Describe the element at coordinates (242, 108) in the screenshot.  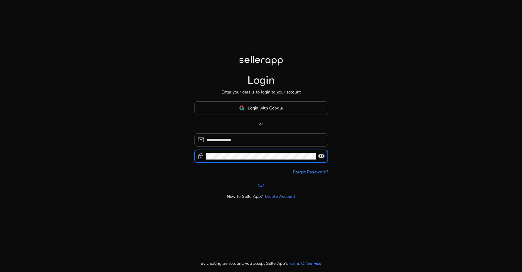
I see `img: google-logo.svg` at that location.